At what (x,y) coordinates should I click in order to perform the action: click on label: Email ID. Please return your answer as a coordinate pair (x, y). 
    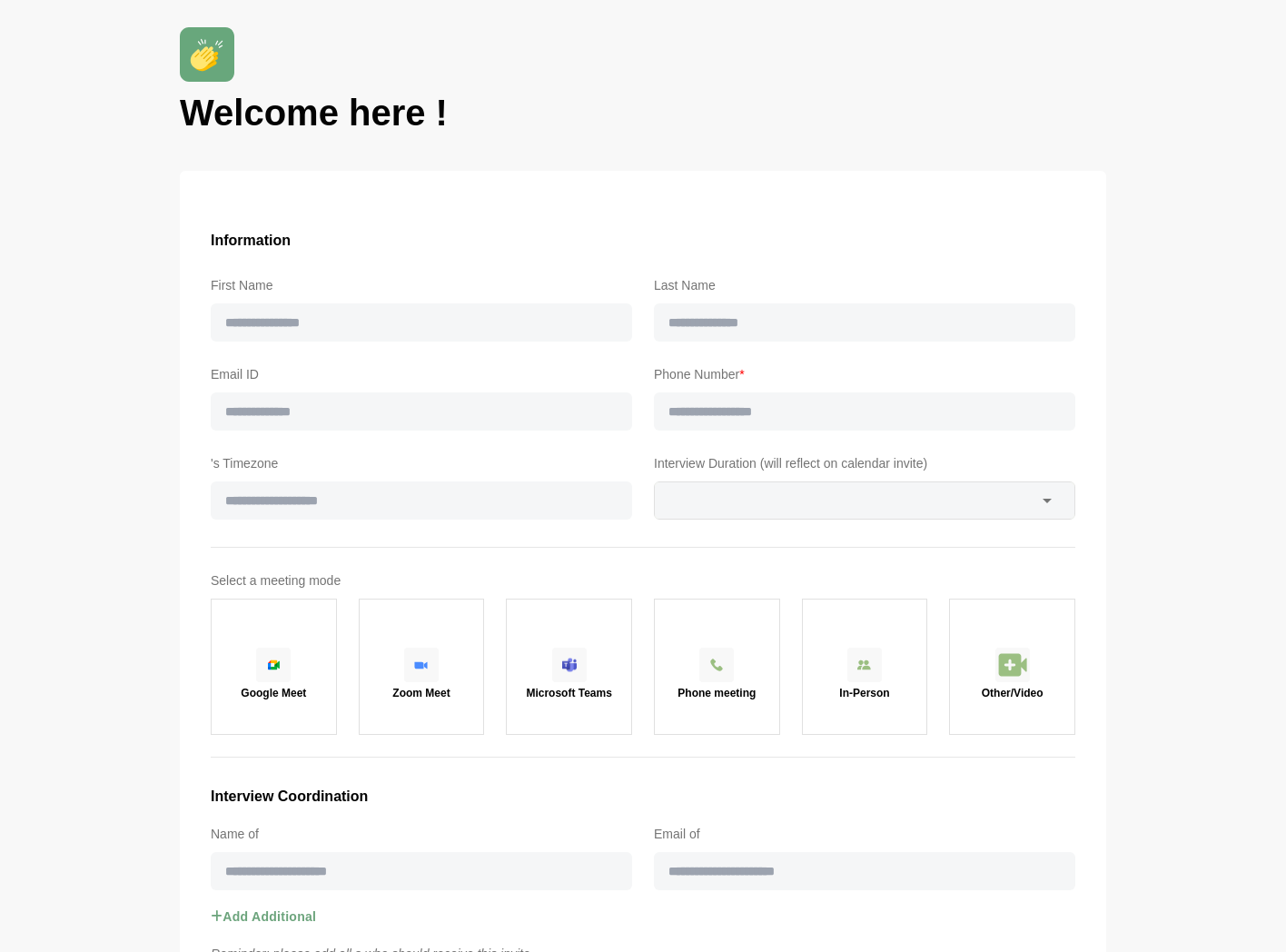
    Looking at the image, I should click on (422, 374).